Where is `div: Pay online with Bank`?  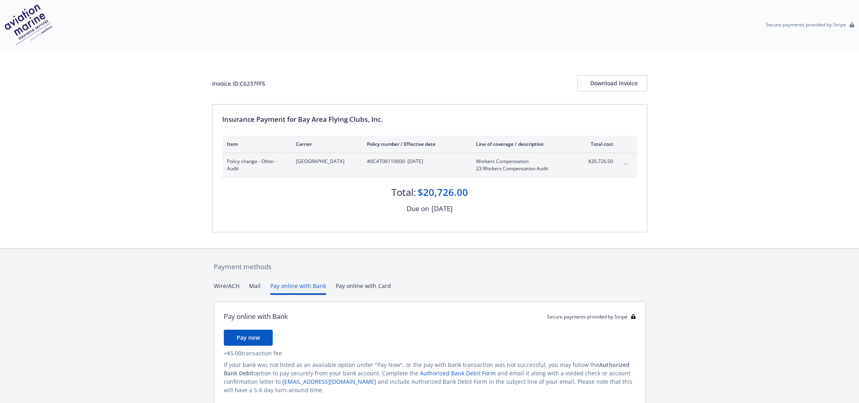
div: Pay online with Bank is located at coordinates (256, 317).